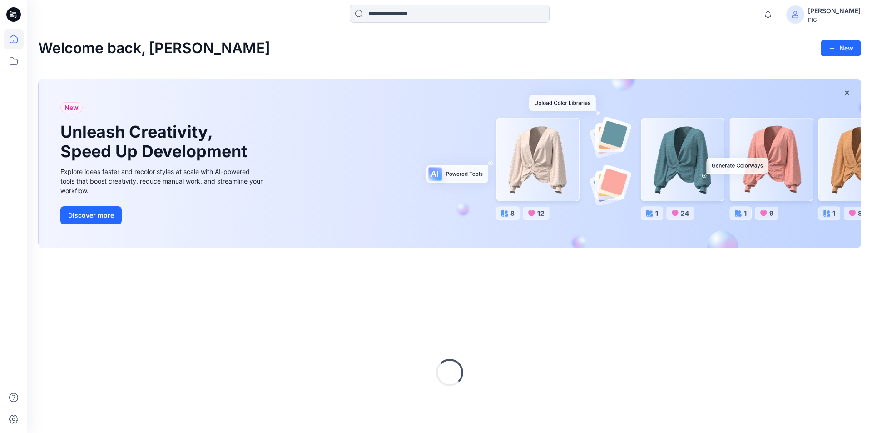  I want to click on div: Explore ideas faster and recolor styles at scale with AI-powered tools that boost creativity, red..., so click(163, 181).